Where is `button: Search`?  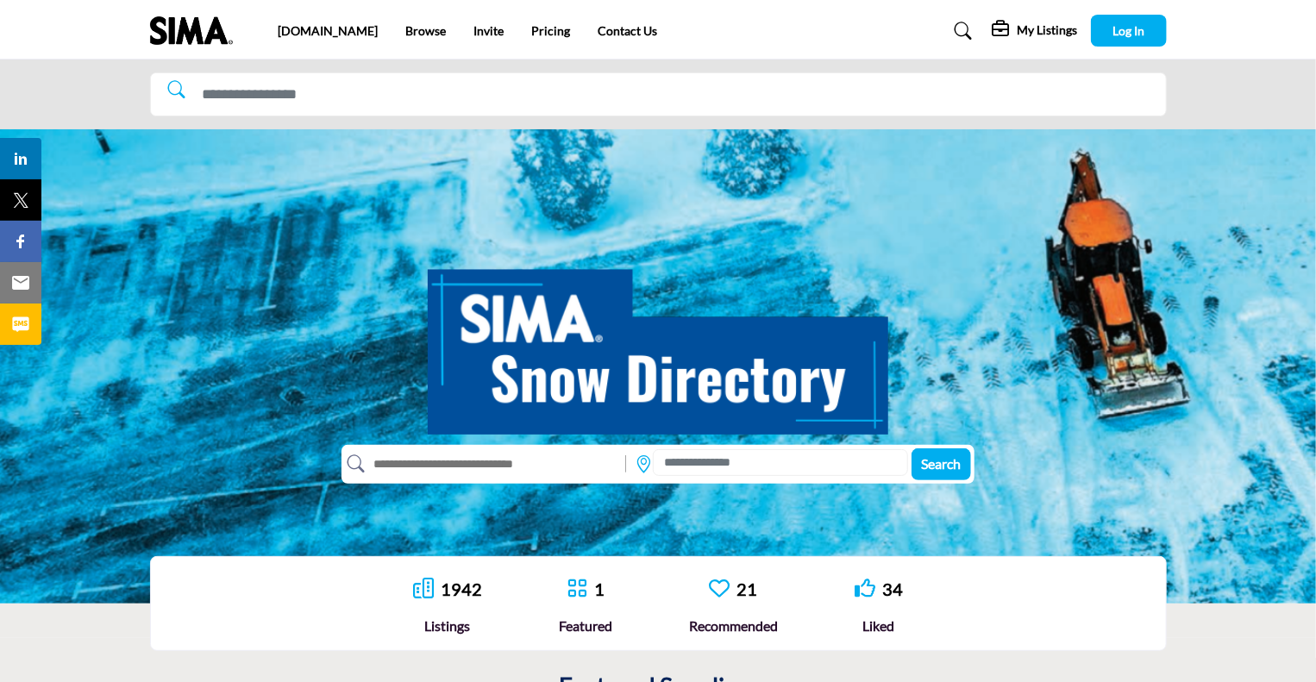
button: Search is located at coordinates (941, 464).